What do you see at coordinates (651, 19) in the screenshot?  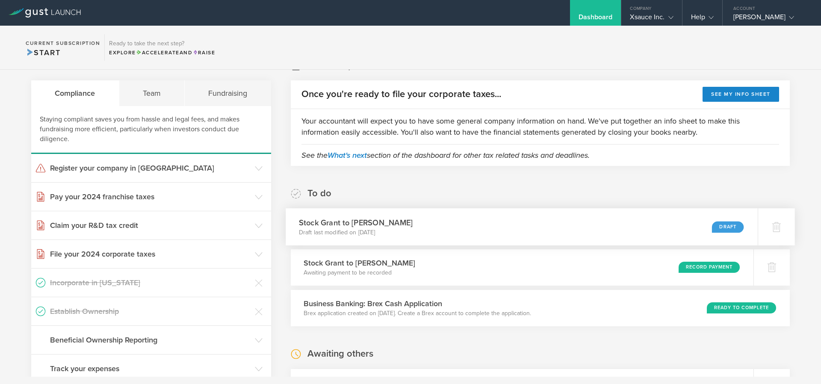 I see `div: Xsauce Inc.` at bounding box center [651, 19].